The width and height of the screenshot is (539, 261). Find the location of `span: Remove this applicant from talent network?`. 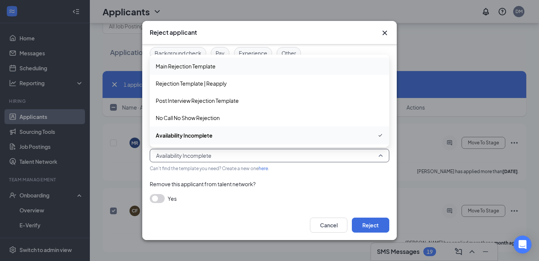

span: Remove this applicant from talent network? is located at coordinates (202, 184).